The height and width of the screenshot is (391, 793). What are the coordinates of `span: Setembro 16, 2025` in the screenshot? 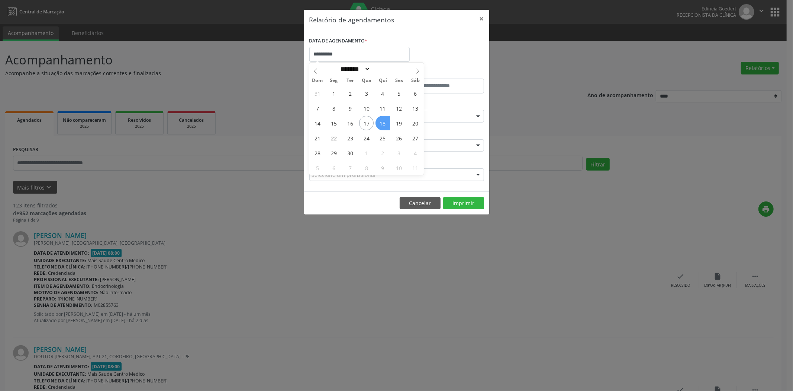 It's located at (350, 123).